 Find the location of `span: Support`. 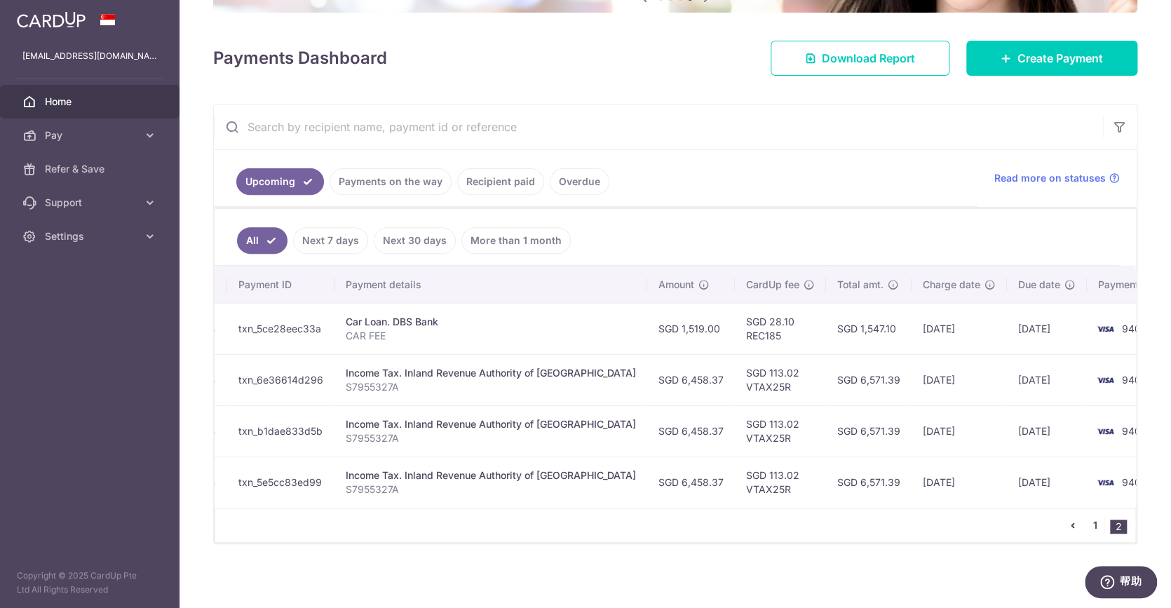

span: Support is located at coordinates (91, 203).